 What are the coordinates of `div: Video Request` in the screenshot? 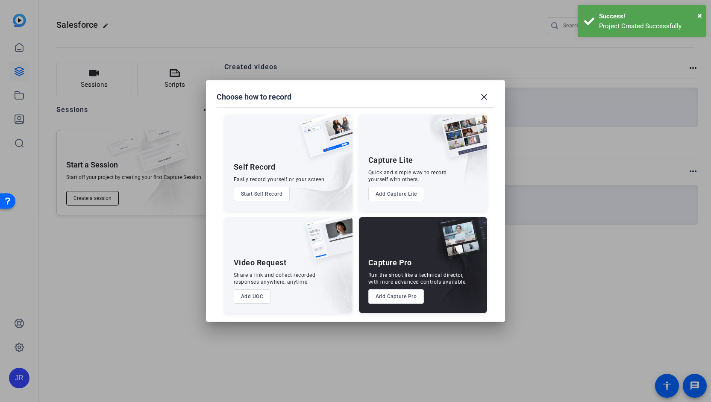 It's located at (260, 263).